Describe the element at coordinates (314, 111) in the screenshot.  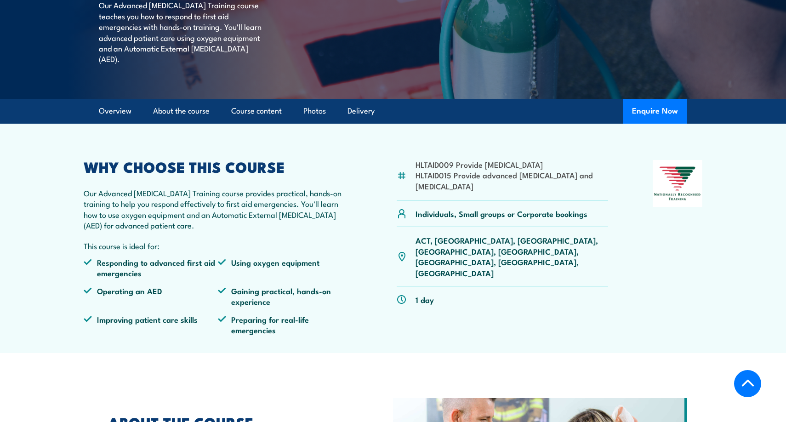
I see `a: Photos` at that location.